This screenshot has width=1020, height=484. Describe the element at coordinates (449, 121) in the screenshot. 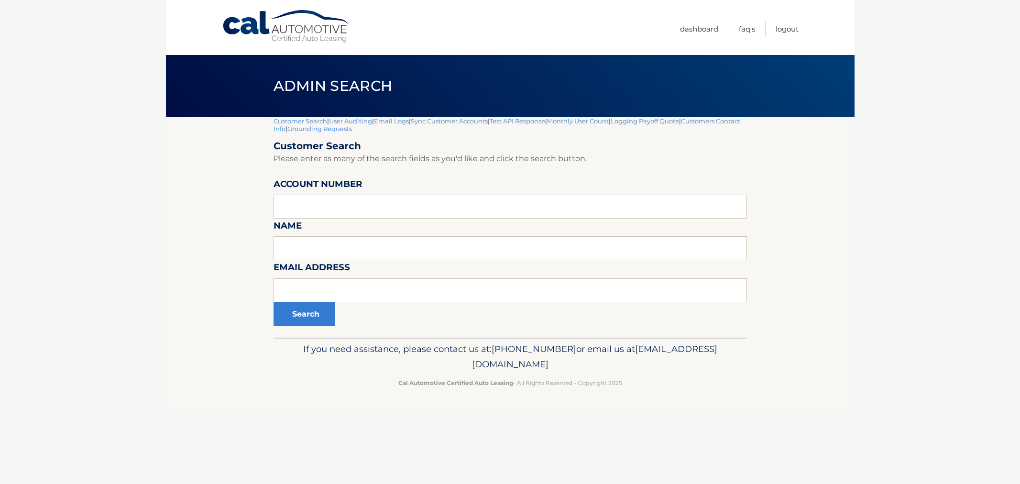

I see `a: Sync Customer Accounts` at that location.